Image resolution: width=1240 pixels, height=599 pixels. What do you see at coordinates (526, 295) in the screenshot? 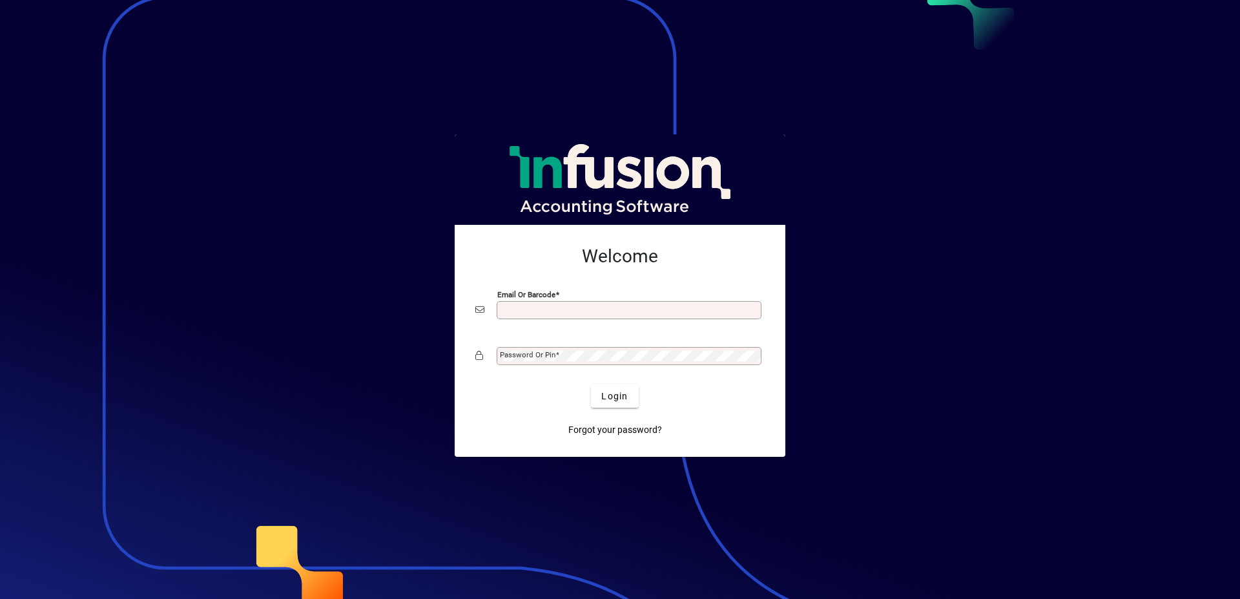
I see `mat-label: Email or Barcode` at bounding box center [526, 295].